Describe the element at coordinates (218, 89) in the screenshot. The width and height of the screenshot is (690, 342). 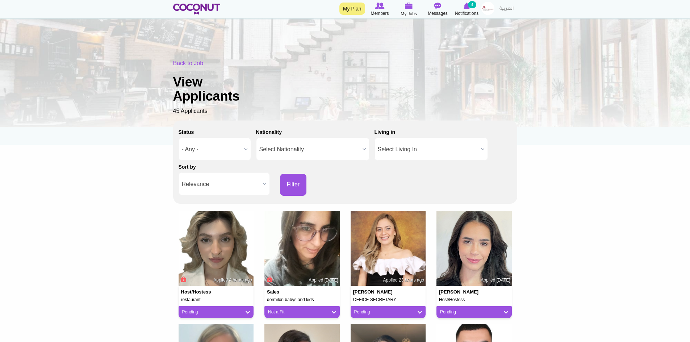
I see `h1: View Applicants` at that location.